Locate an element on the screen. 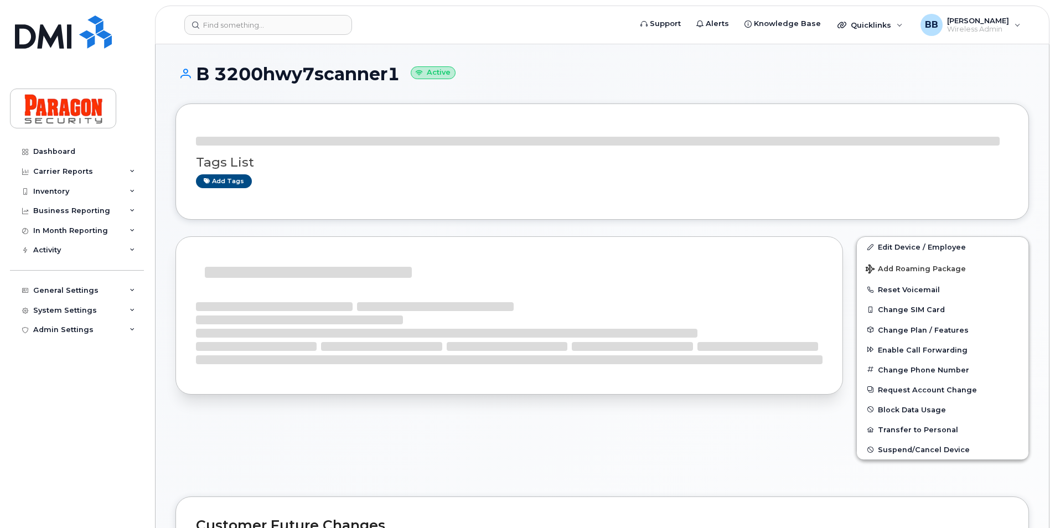  button: Add Roaming Package is located at coordinates (943, 268).